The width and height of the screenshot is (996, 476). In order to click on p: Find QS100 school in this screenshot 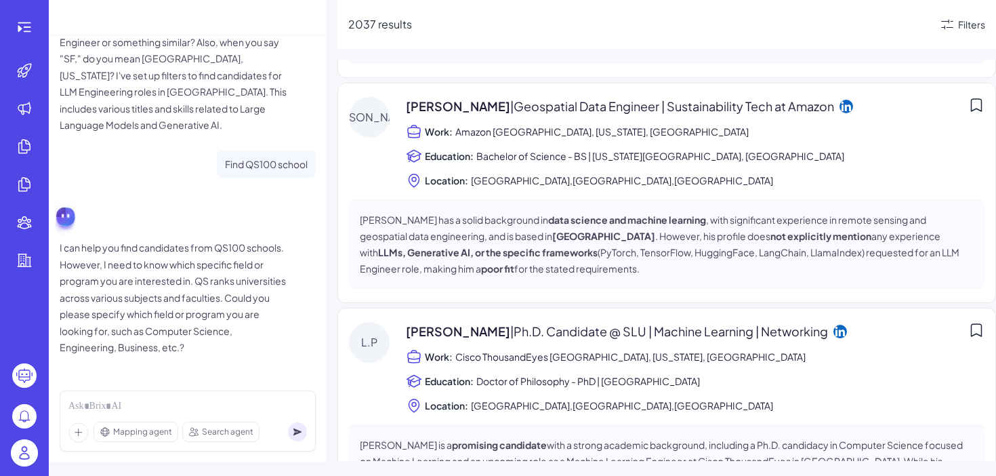, I will do `click(266, 164)`.